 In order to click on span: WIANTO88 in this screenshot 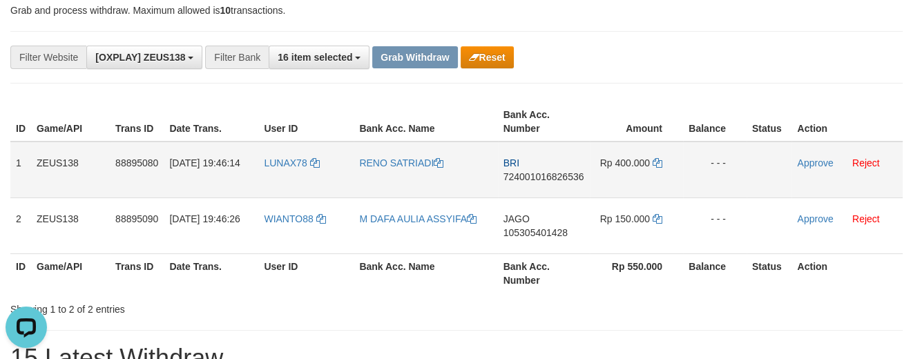, I will do `click(288, 219)`.